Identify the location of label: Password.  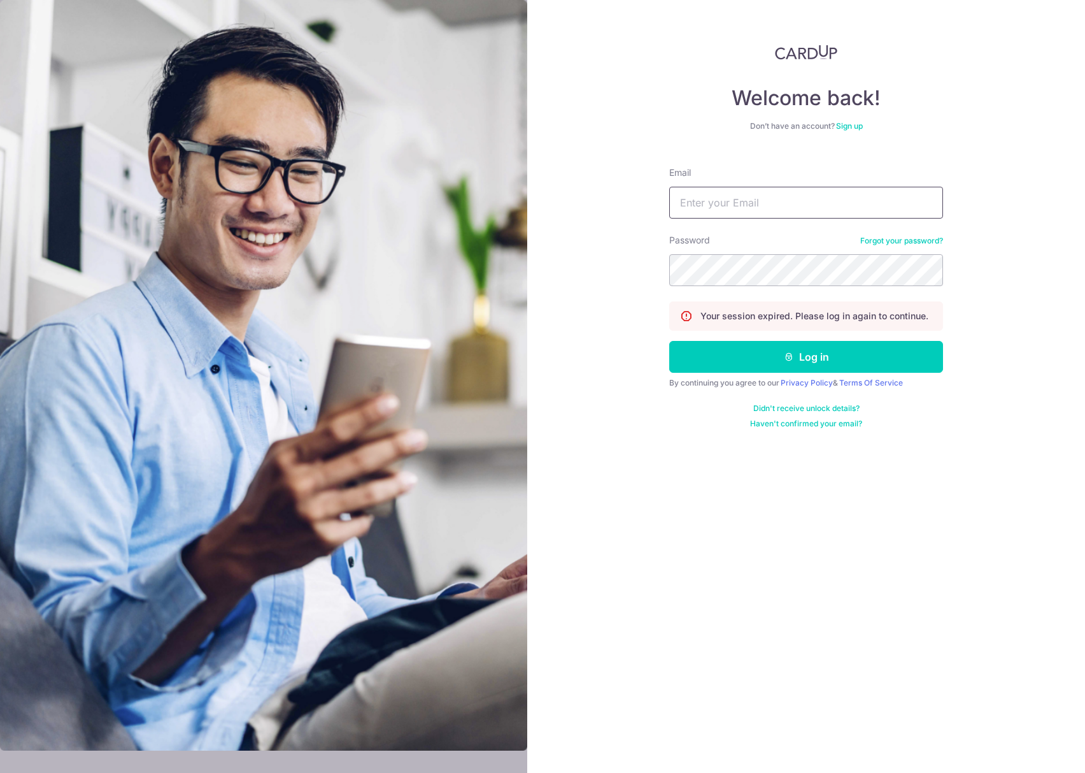
(690, 240).